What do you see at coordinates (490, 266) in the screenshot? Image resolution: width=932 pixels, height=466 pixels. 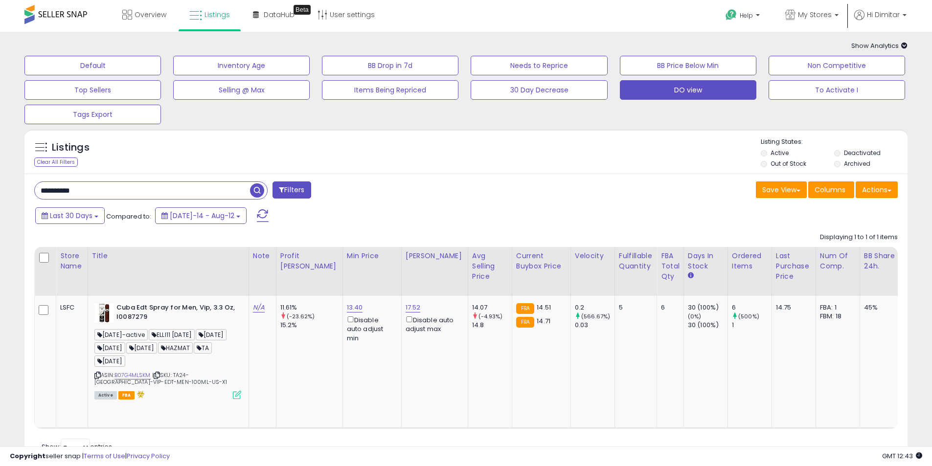 I see `div: Avg Selling Price` at bounding box center [490, 266].